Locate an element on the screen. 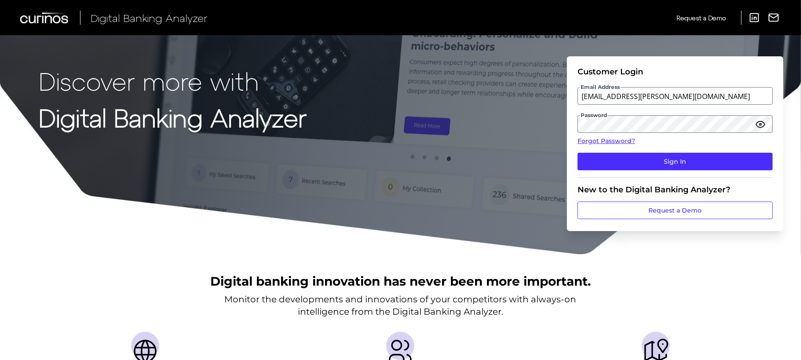 Image resolution: width=801 pixels, height=360 pixels. button: Sign In is located at coordinates (676, 162).